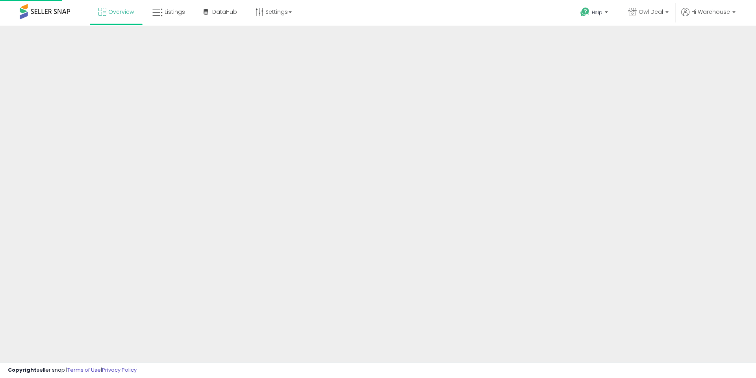  What do you see at coordinates (651, 12) in the screenshot?
I see `span: Owl Deal` at bounding box center [651, 12].